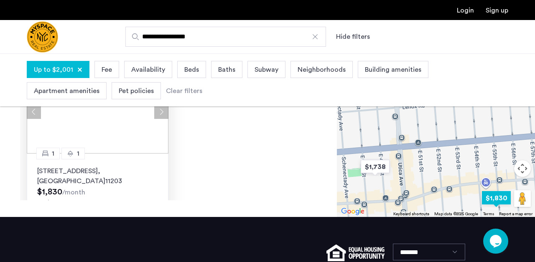 This screenshot has width=535, height=262. Describe the element at coordinates (411, 214) in the screenshot. I see `button: Keyboard shortcuts` at that location.